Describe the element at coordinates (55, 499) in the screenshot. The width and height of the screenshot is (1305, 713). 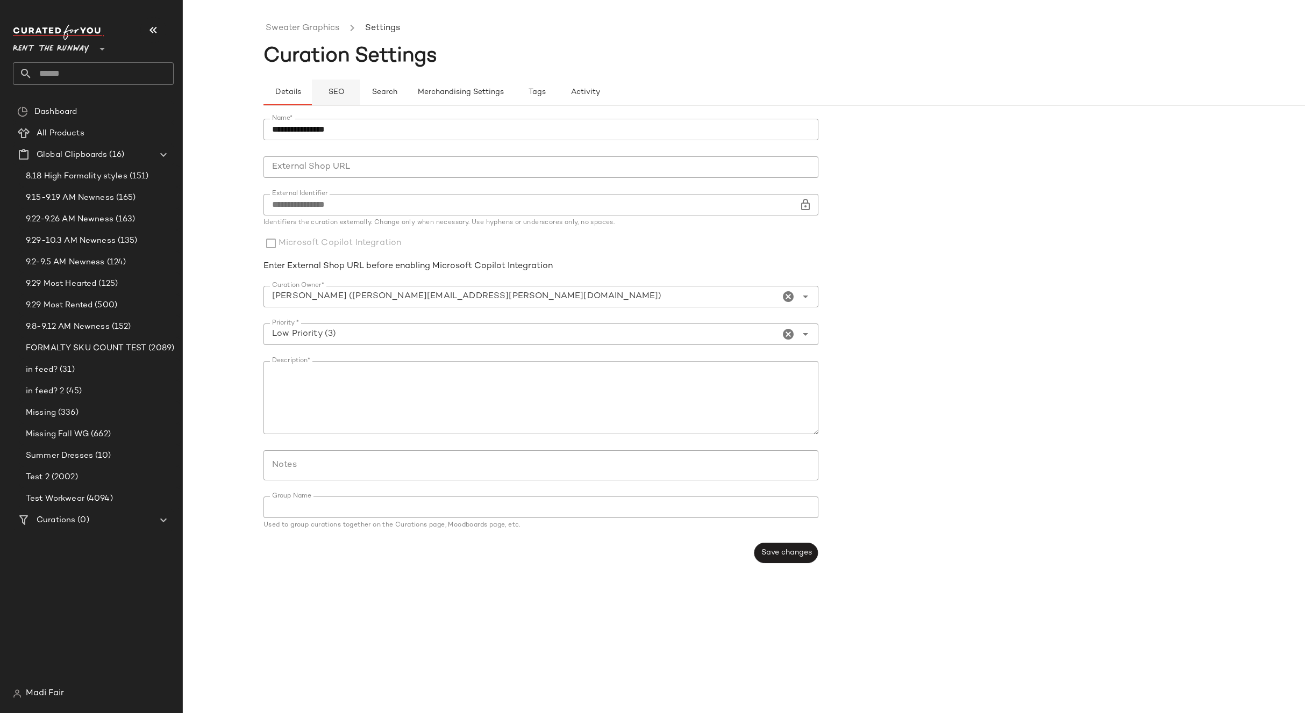
I see `span: Test Workwear` at that location.